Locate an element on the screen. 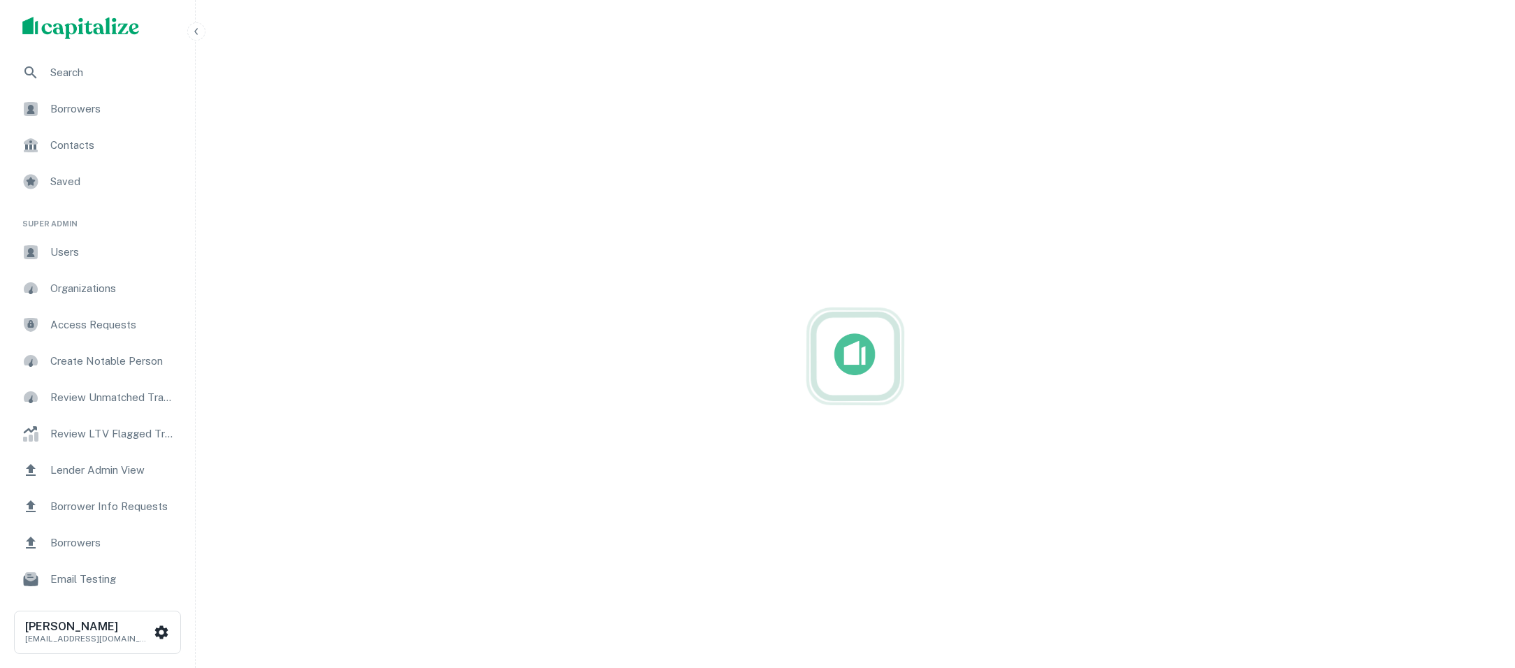 Image resolution: width=1515 pixels, height=668 pixels. div: Create Notable Person is located at coordinates (97, 361).